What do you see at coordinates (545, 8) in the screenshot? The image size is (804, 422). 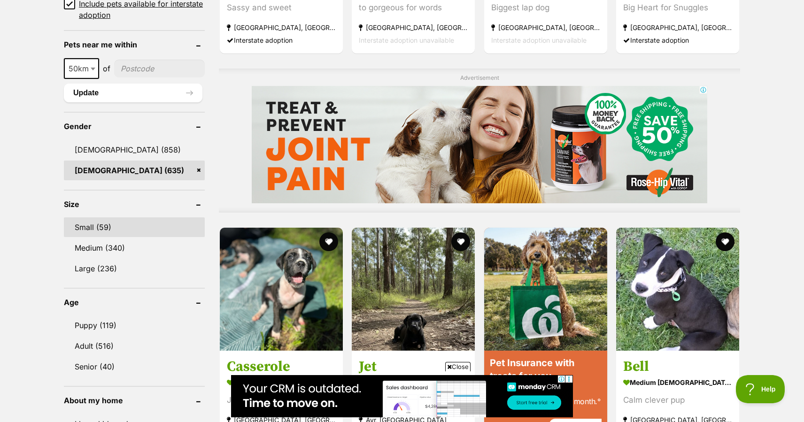 I see `div: Biggest lap dog` at bounding box center [545, 8].